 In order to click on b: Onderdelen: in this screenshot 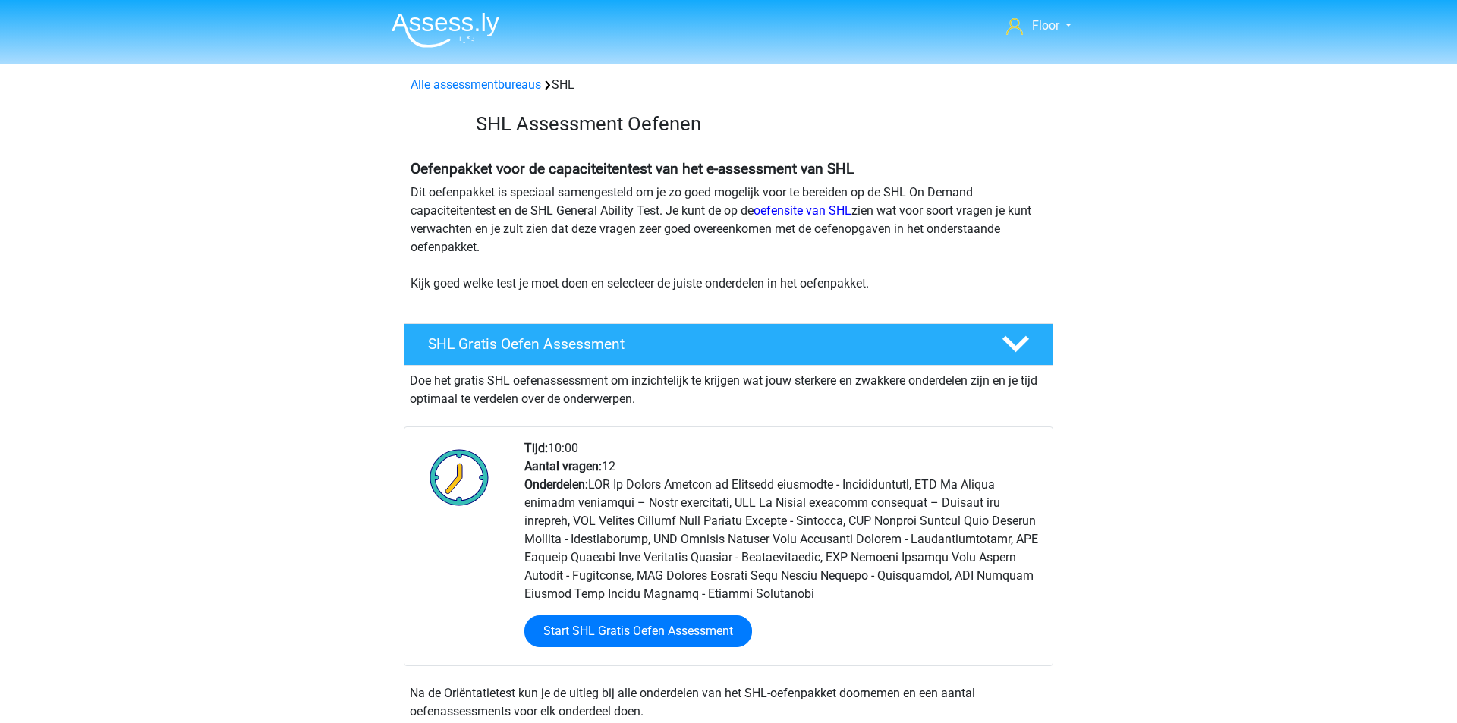, I will do `click(556, 484)`.